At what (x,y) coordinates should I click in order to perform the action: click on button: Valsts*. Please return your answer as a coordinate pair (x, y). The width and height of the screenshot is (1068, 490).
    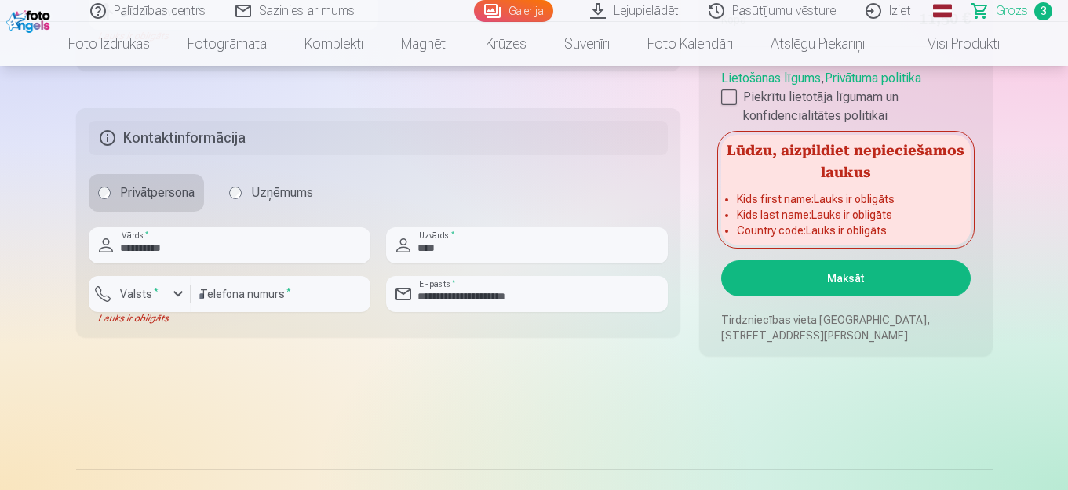
    Looking at the image, I should click on (140, 294).